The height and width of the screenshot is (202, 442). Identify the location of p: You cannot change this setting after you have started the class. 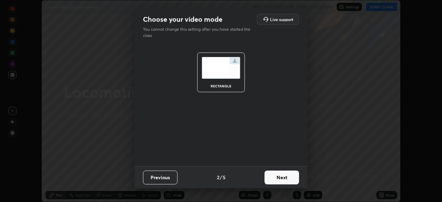
(199, 32).